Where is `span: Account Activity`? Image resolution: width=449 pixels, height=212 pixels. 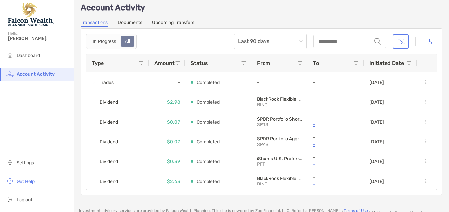 span: Account Activity is located at coordinates (35, 74).